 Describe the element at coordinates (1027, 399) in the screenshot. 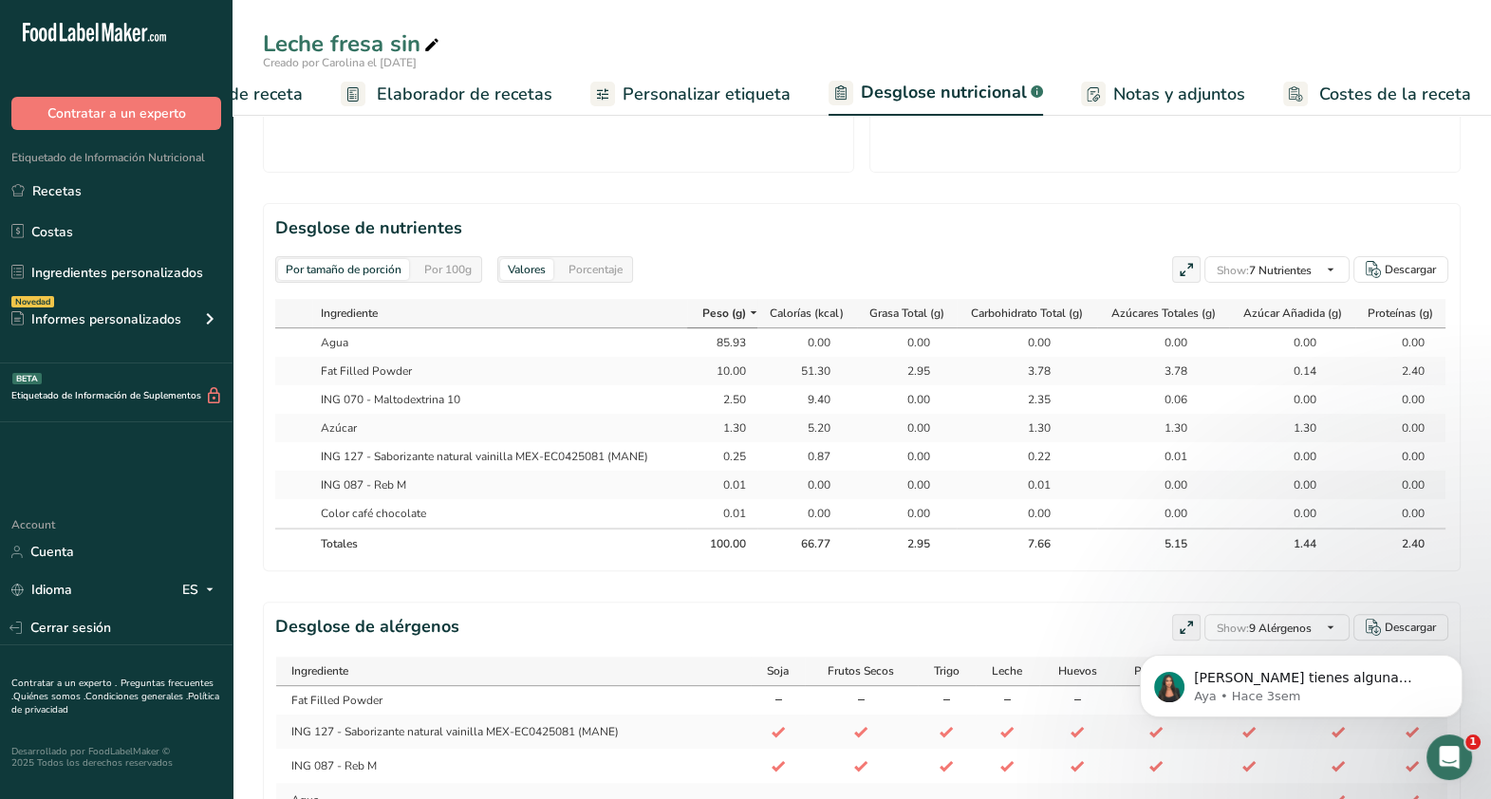

I see `div: 2.35` at that location.